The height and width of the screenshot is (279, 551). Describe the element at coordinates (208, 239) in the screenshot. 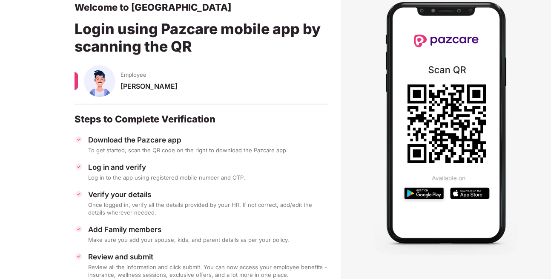

I see `div: Make sure you add your spouse, kids, and parent details as per your policy.` at that location.